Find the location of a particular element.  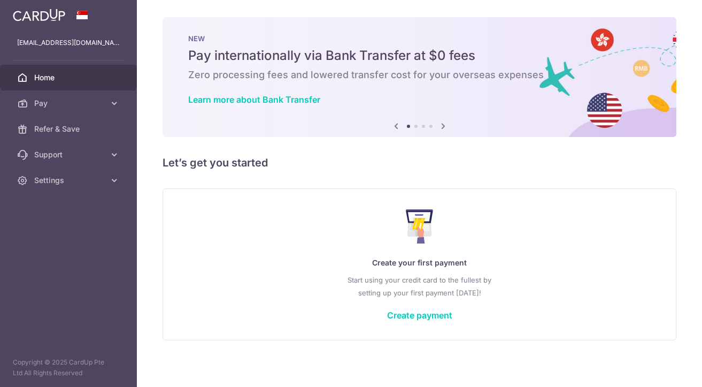

a: Learn more about Bank Transfer is located at coordinates (254, 99).